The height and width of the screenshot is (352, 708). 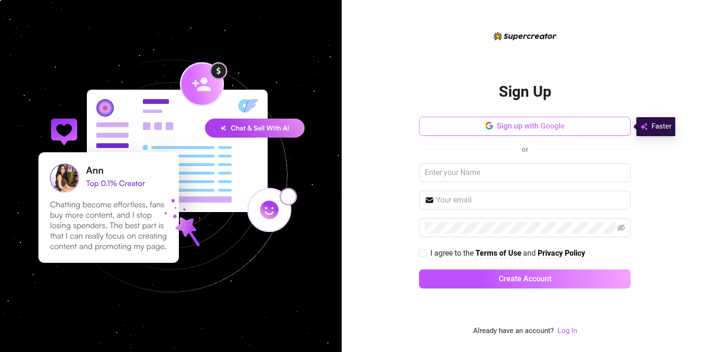 I want to click on img: signup-background-D0MIrEPF.svg, so click(x=171, y=176).